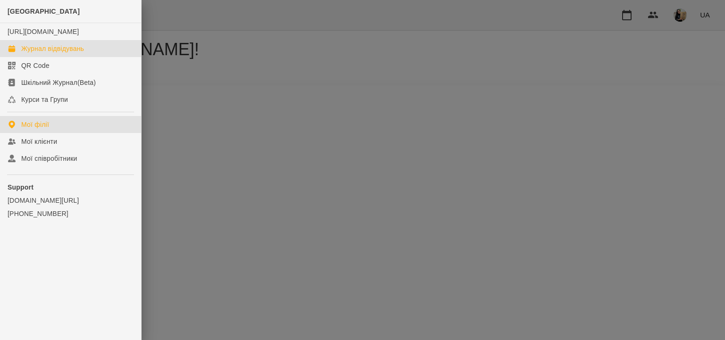 This screenshot has height=340, width=725. I want to click on div: Шкільний Журнал(Beta), so click(59, 83).